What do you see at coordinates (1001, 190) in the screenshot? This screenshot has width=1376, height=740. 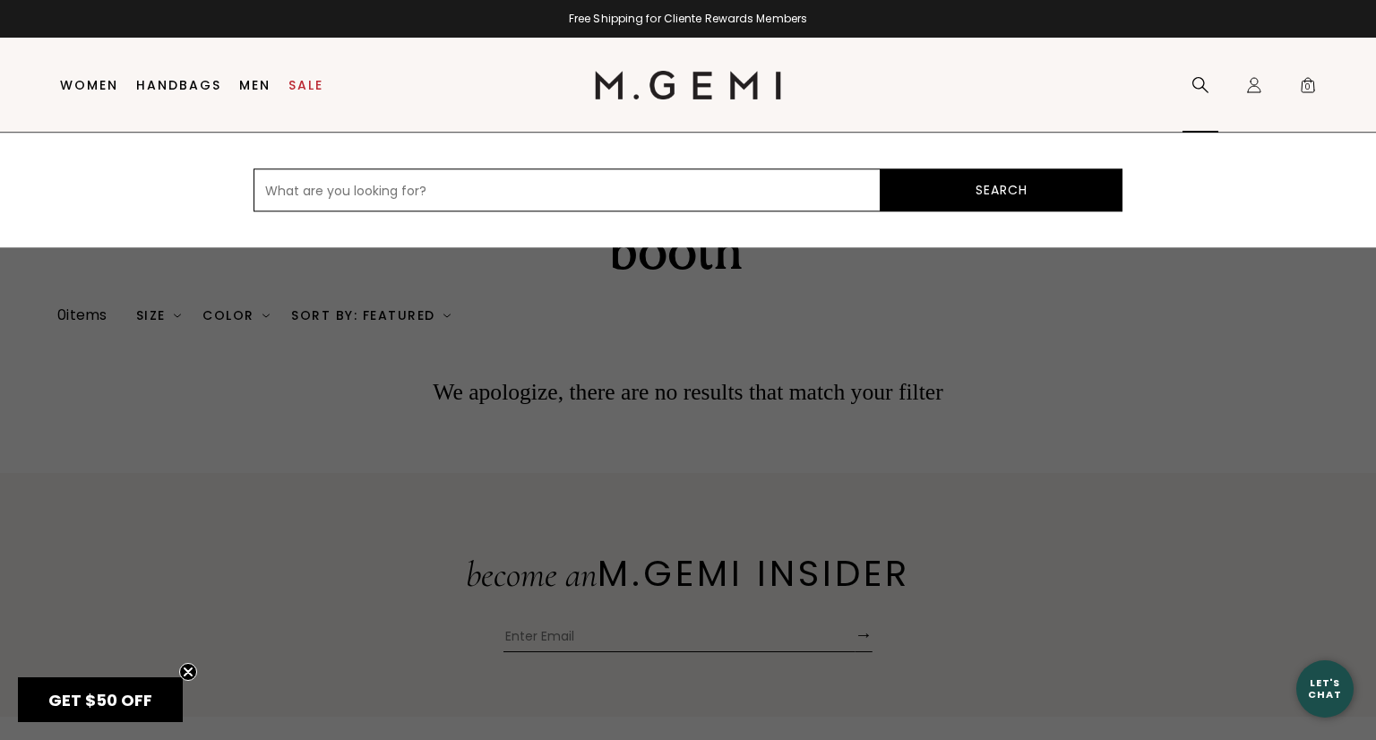 I see `button: Search` at bounding box center [1001, 190].